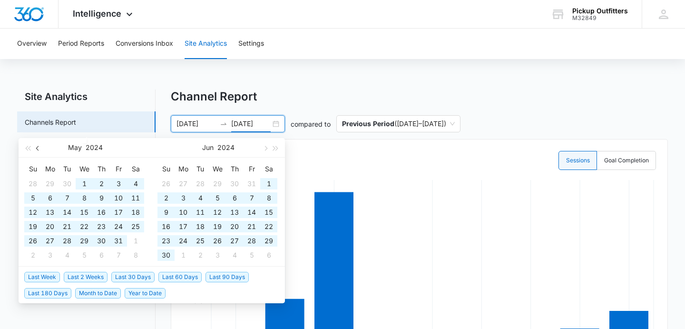 The height and width of the screenshot is (329, 685). Describe the element at coordinates (200, 241) in the screenshot. I see `div: 25` at that location.